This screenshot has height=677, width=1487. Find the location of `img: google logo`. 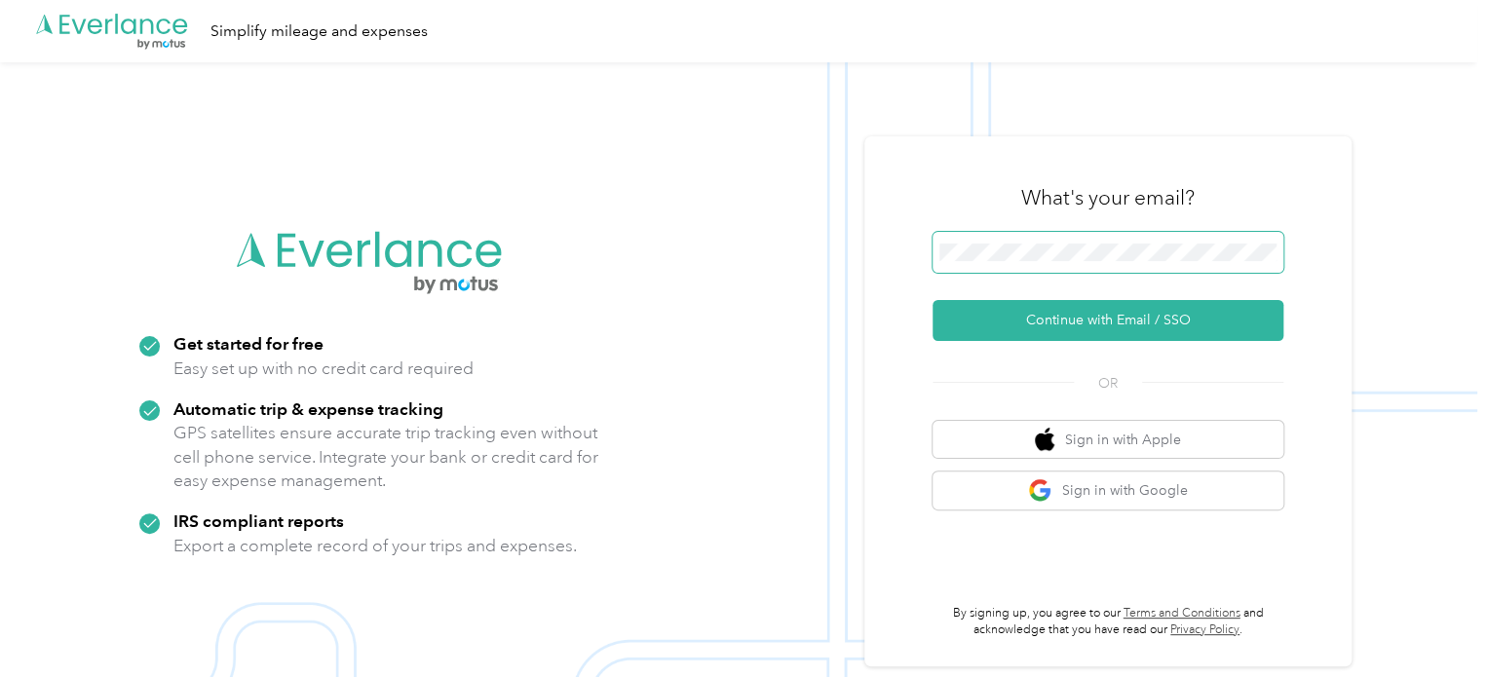

img: google logo is located at coordinates (1040, 490).